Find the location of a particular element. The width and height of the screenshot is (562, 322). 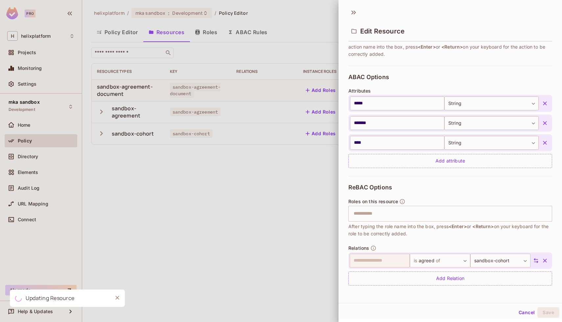

span: Roles on this resource is located at coordinates (373, 202).